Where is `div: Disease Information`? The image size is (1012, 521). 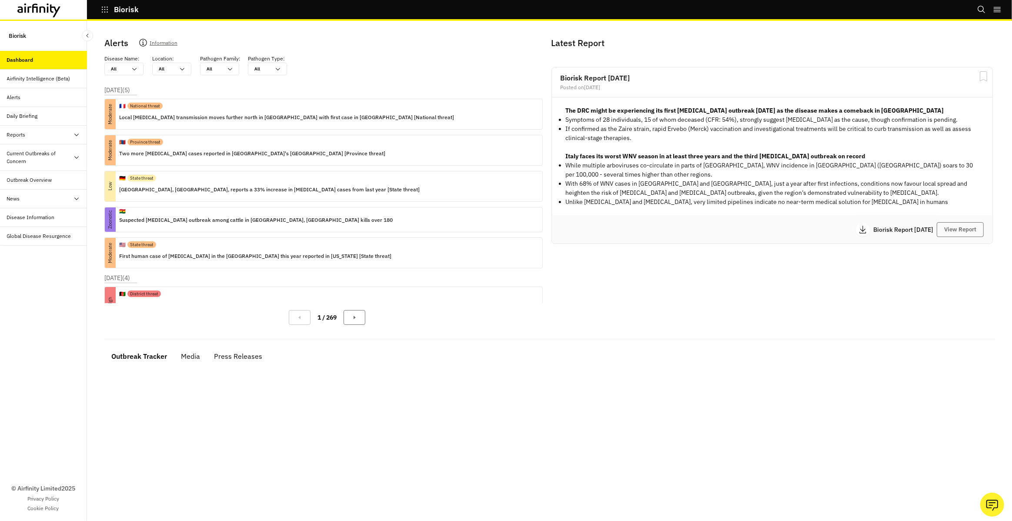
div: Disease Information is located at coordinates (31, 218).